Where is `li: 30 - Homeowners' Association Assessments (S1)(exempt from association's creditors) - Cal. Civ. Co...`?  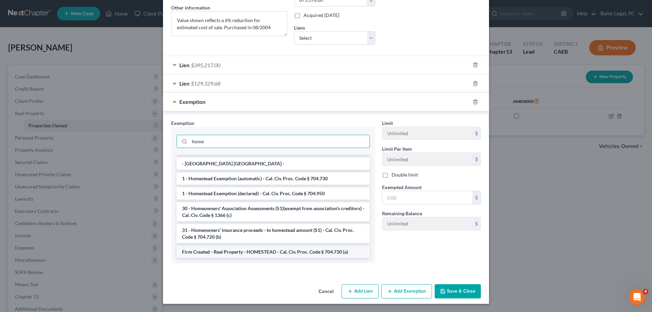 li: 30 - Homeowners' Association Assessments (S1)(exempt from association's creditors) - Cal. Civ. Co... is located at coordinates (273, 212).